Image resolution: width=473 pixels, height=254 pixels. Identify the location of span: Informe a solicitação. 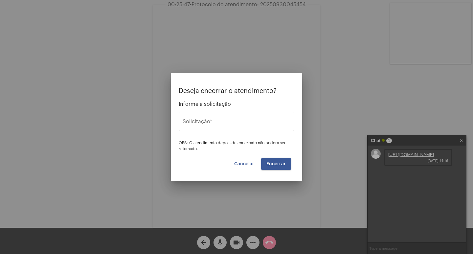
(236, 104).